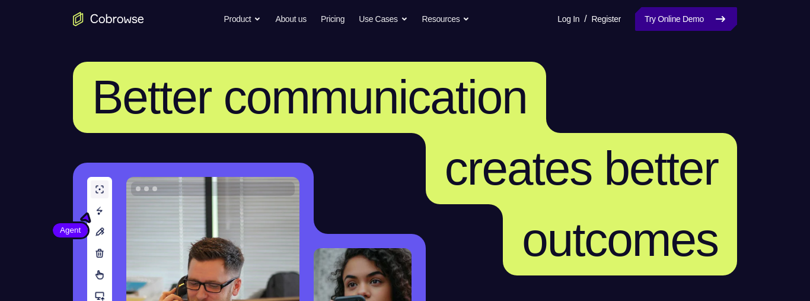  I want to click on button: Use Cases, so click(383, 19).